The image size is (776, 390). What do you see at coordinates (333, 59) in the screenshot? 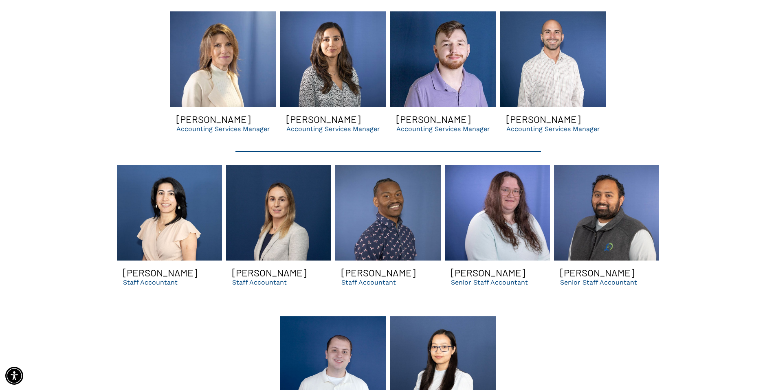
I see `a: Carolina Smiling | dental accounting services manager in GA | dso consulting` at bounding box center [333, 59].